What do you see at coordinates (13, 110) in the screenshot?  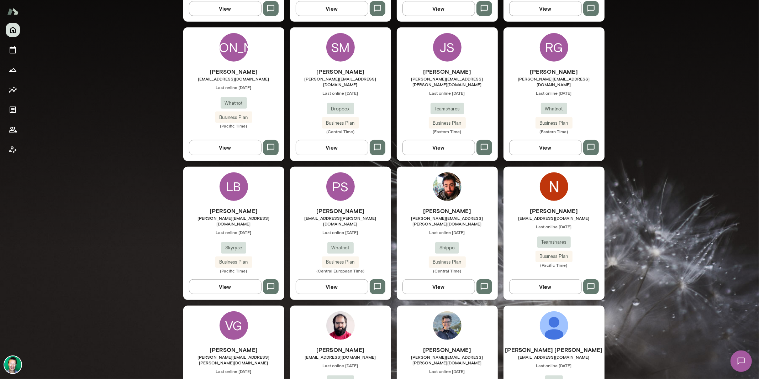 I see `button: Documents` at bounding box center [13, 110].